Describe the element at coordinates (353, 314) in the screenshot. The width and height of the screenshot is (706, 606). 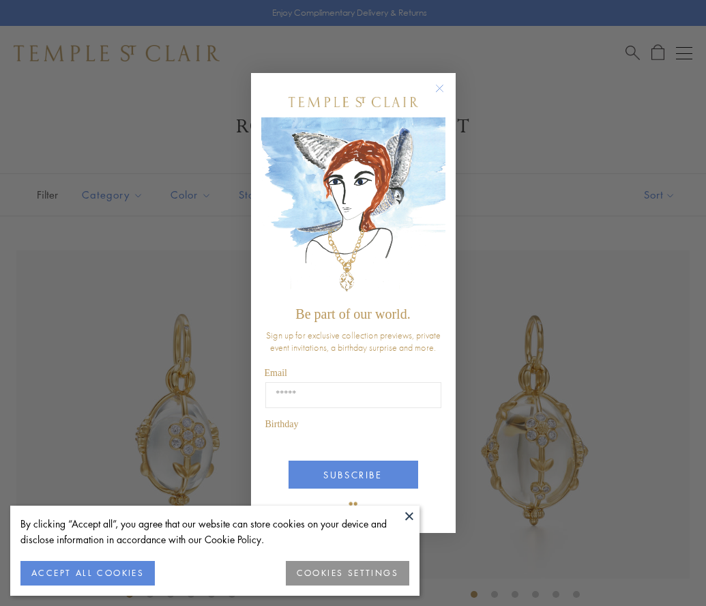
I see `span: Be part of our world.` at that location.